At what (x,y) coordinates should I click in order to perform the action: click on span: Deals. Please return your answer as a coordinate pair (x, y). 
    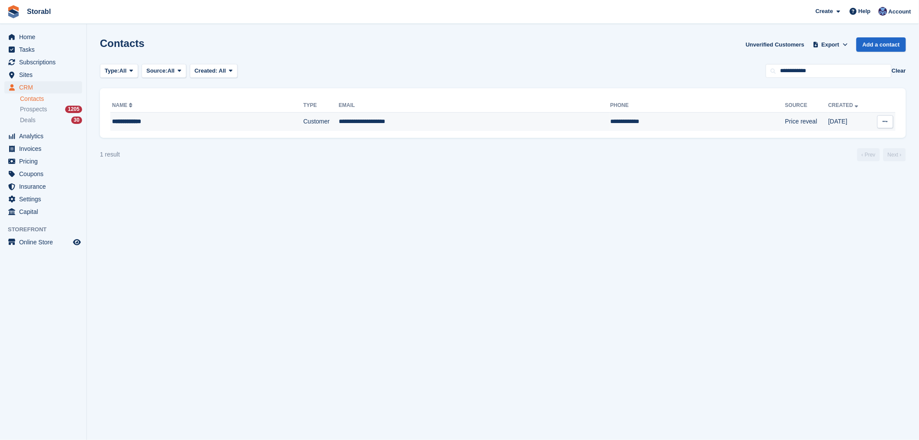
    Looking at the image, I should click on (28, 120).